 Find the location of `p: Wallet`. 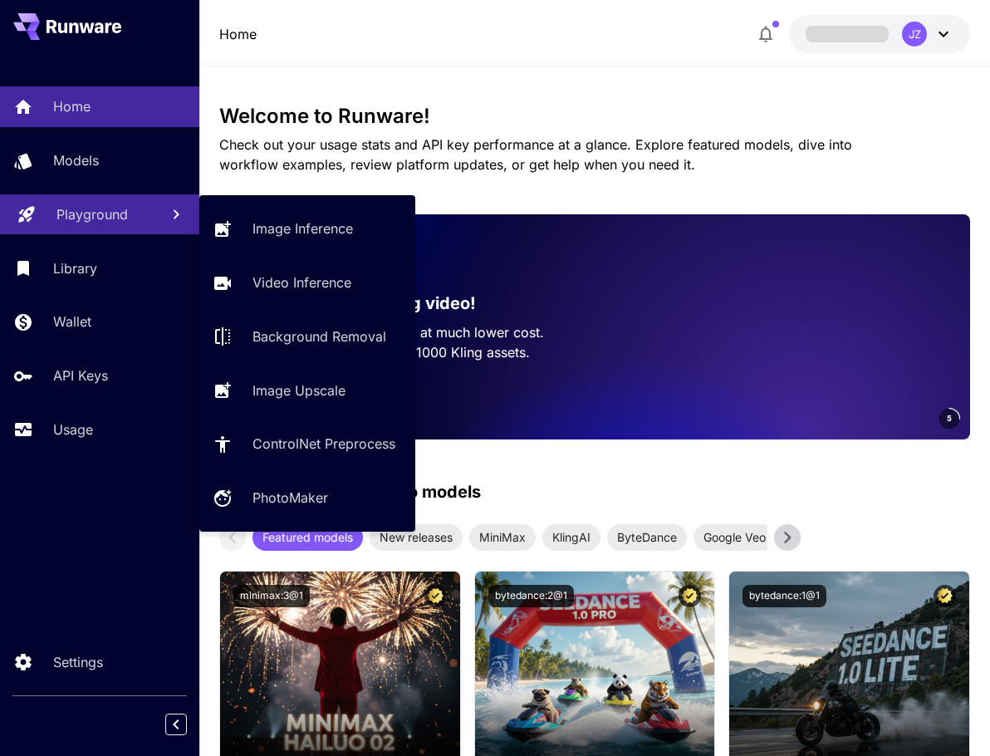

p: Wallet is located at coordinates (72, 321).